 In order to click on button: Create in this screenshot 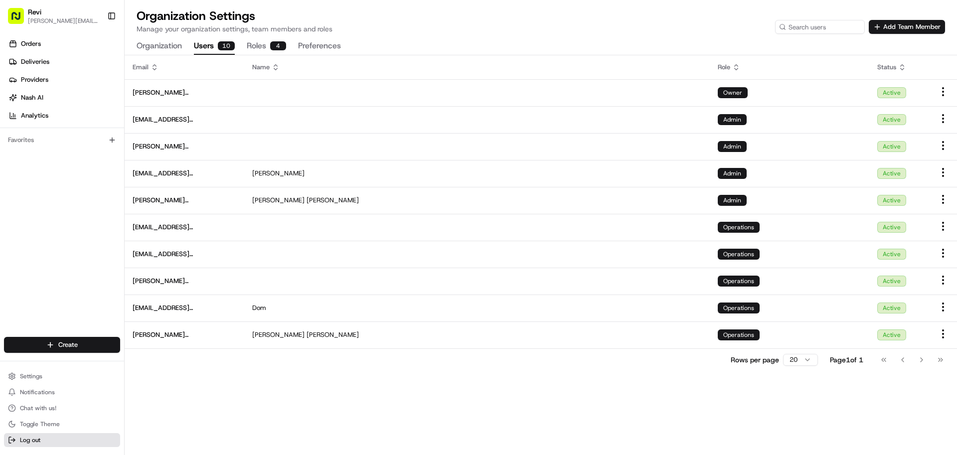, I will do `click(62, 345)`.